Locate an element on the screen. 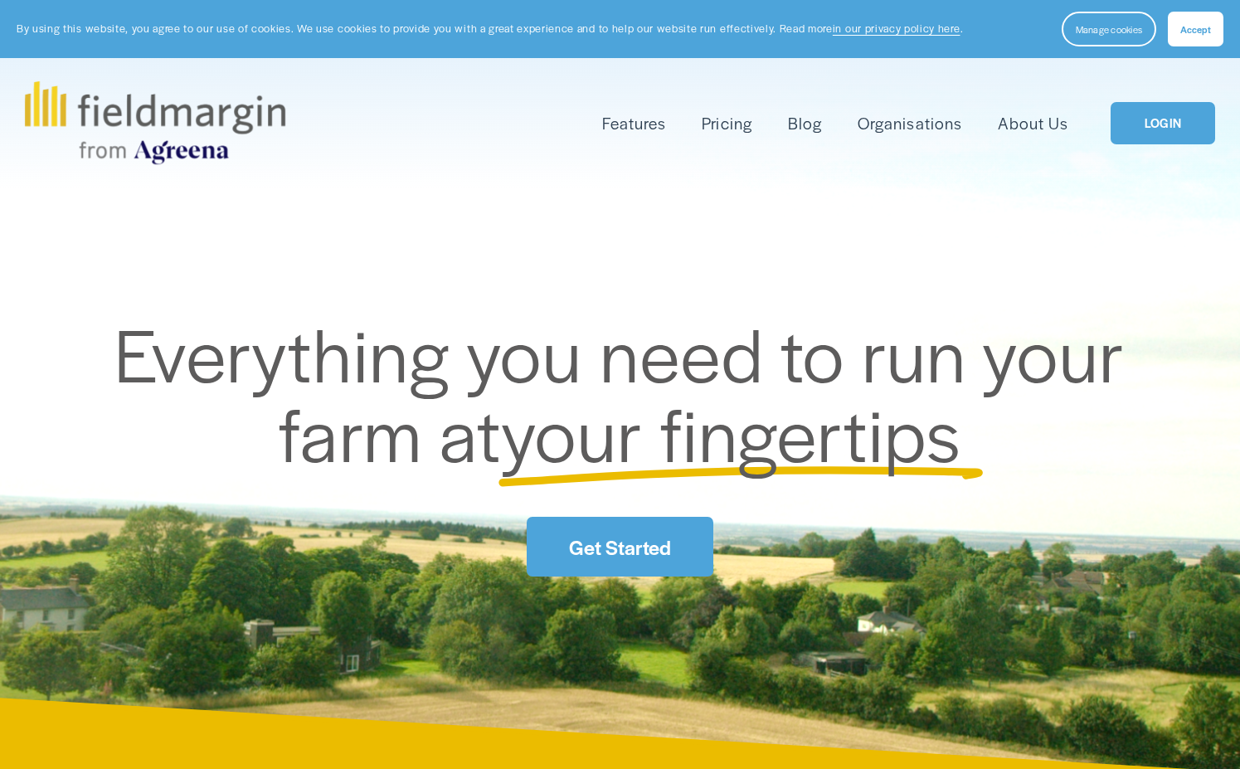  p: By using this website, you agree to our use of cookies. We use cookies to provide you with a grea... is located at coordinates (489, 28).